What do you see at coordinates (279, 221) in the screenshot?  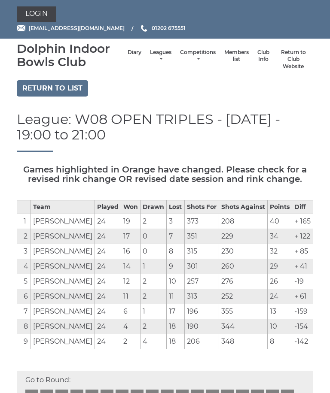 I see `td: 40` at bounding box center [279, 221].